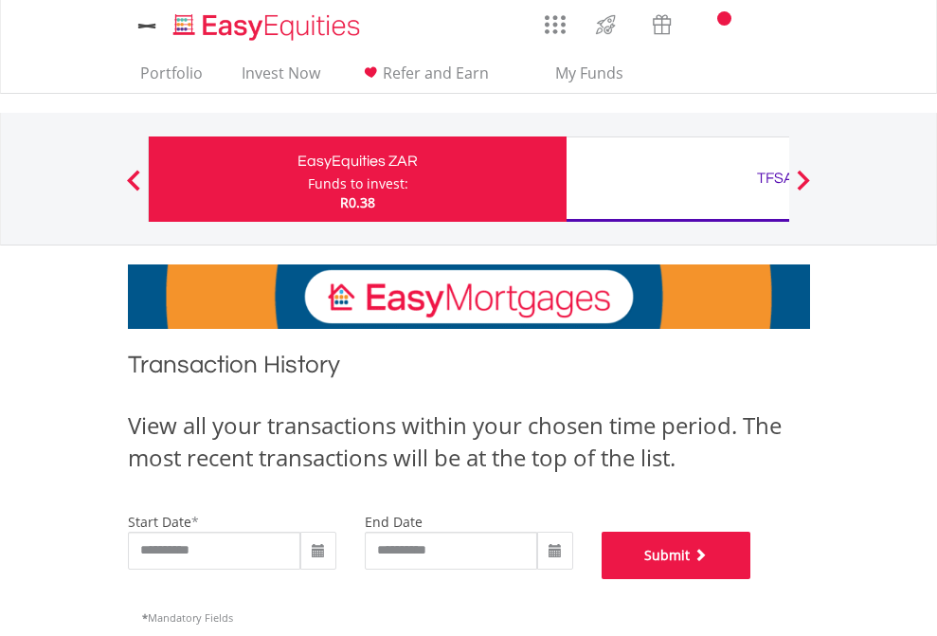 Image resolution: width=937 pixels, height=636 pixels. I want to click on label: start date, so click(159, 521).